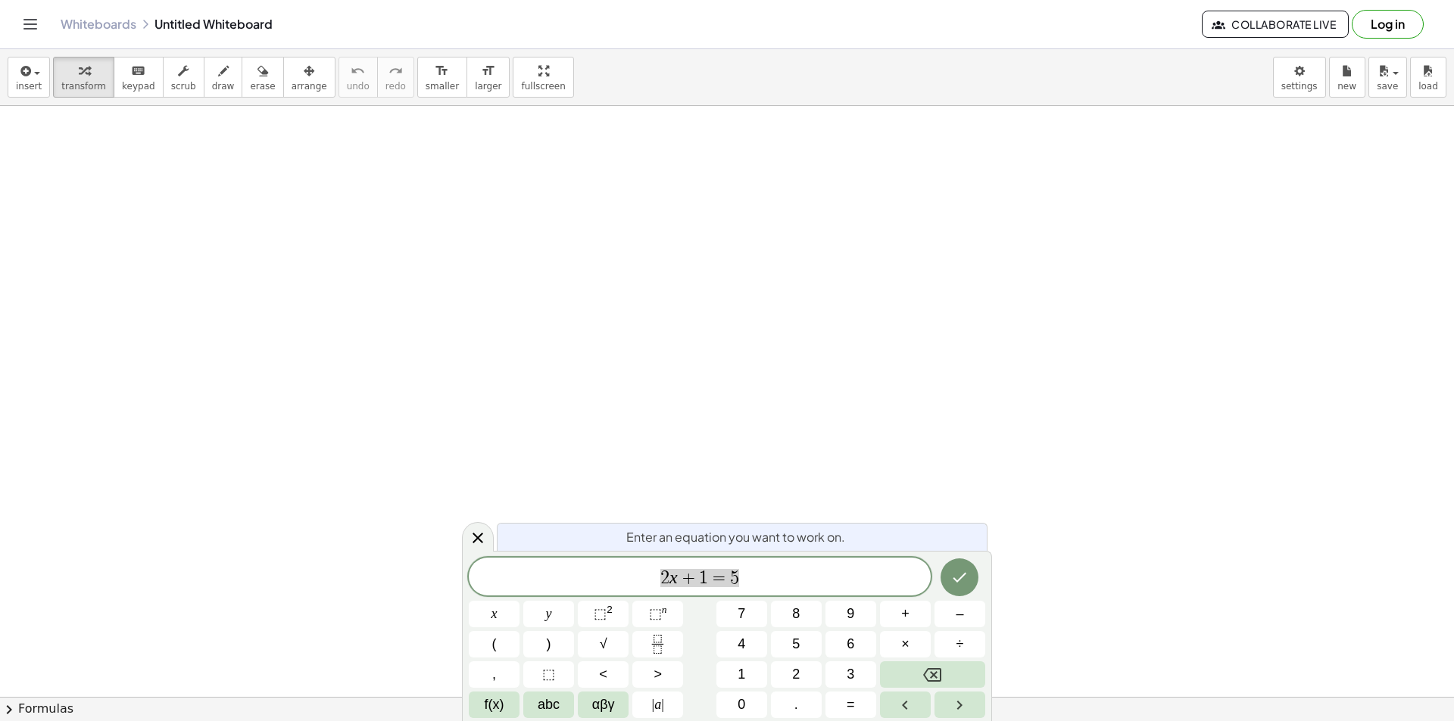 Image resolution: width=1454 pixels, height=721 pixels. What do you see at coordinates (603, 644) in the screenshot?
I see `button: Square root` at bounding box center [603, 644].